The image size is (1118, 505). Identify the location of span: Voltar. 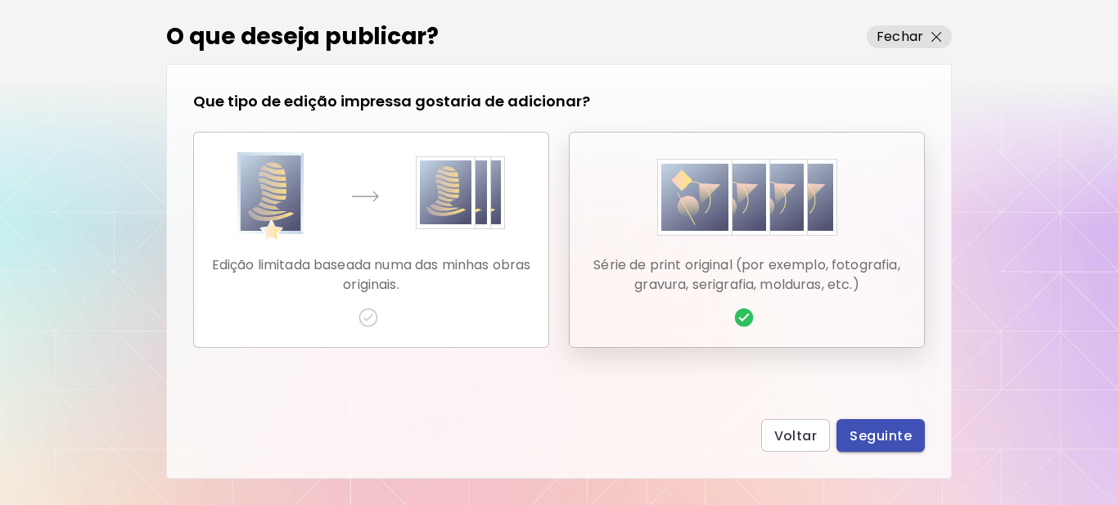
(795, 435).